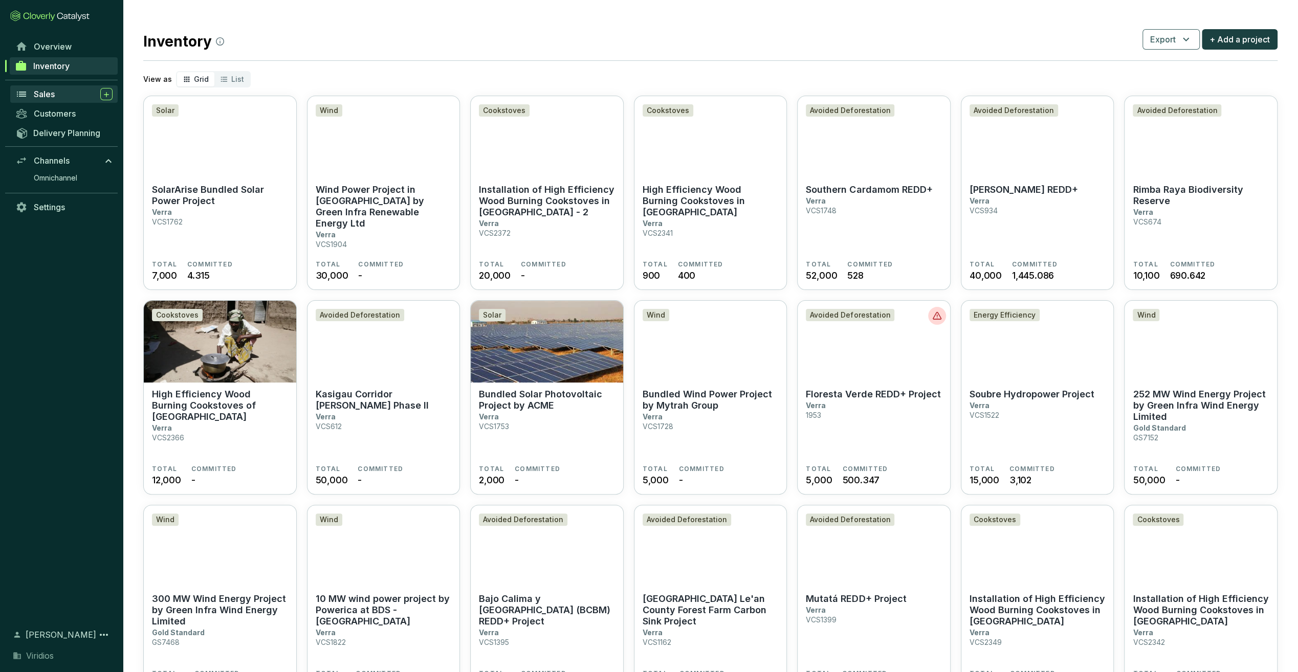  I want to click on a: Bundled Wind Power Project by Mytrah GroupWindBundled Wind Power Project by Mytrah GroupVerraVCS1..., so click(711, 398).